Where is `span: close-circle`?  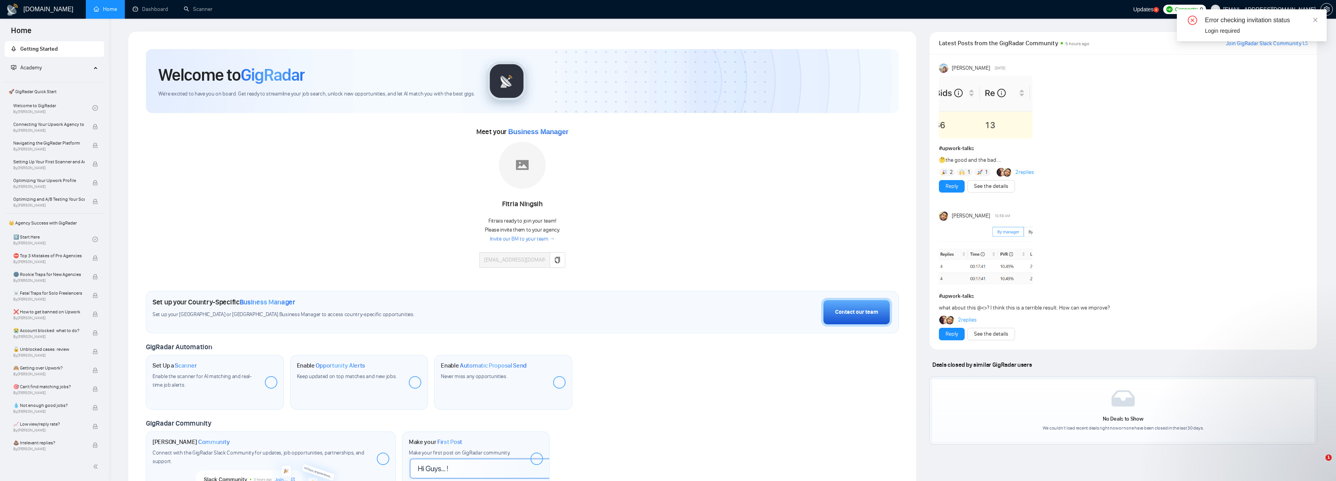 span: close-circle is located at coordinates (1192, 20).